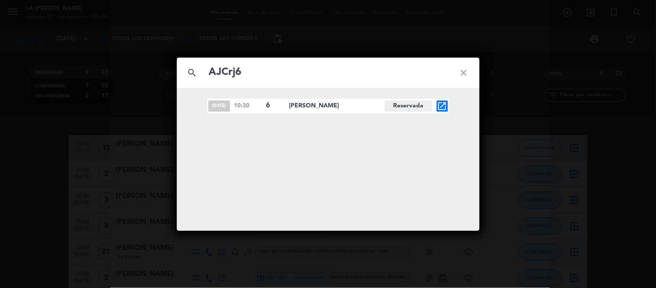 The height and width of the screenshot is (288, 656). I want to click on i: close, so click(464, 73).